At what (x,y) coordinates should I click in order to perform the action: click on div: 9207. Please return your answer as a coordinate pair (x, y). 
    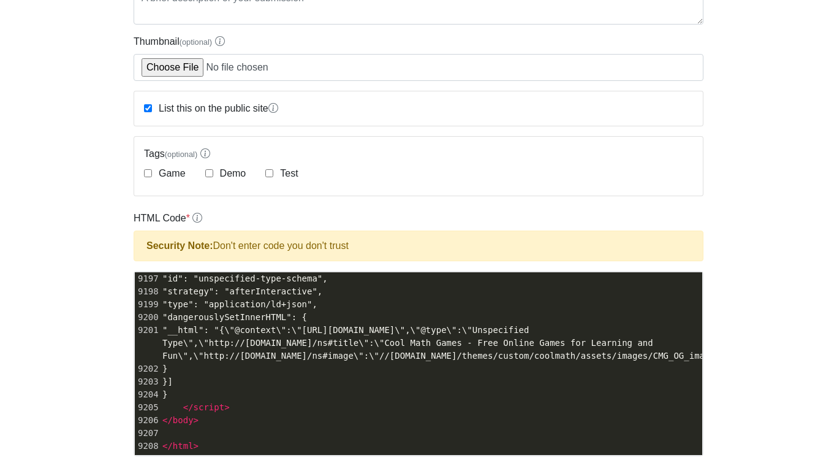
    Looking at the image, I should click on (147, 433).